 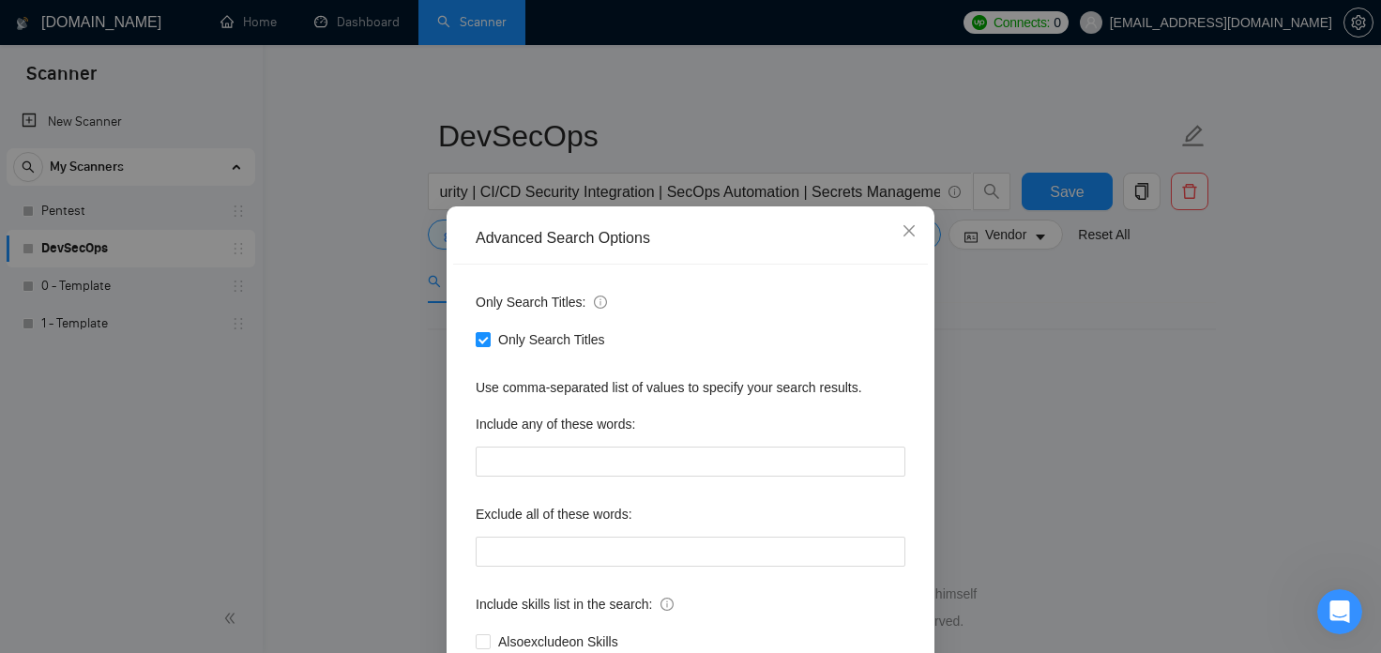 I want to click on div: Use comma-separated list of values to specify your search results., so click(x=690, y=387).